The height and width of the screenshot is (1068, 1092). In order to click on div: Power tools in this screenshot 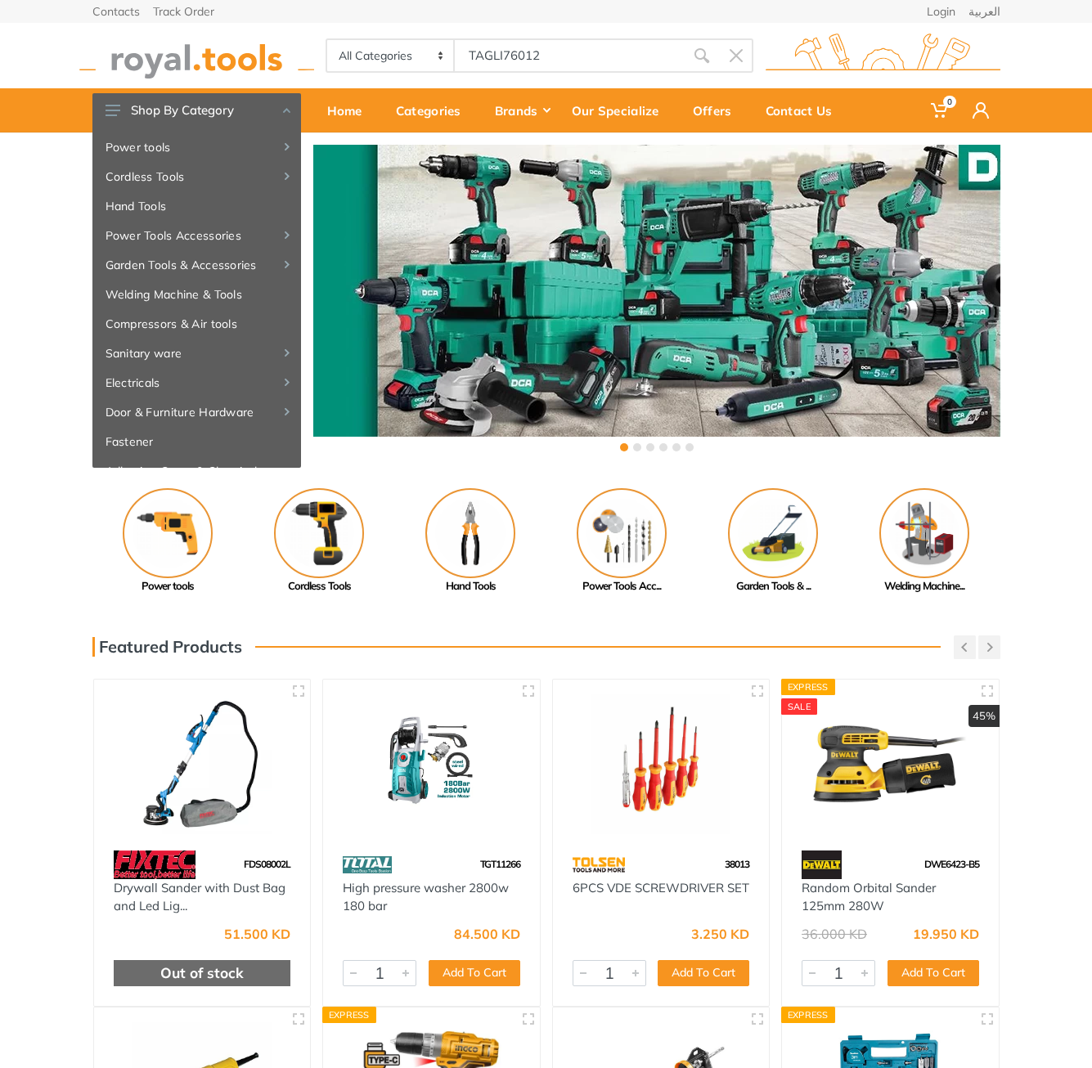, I will do `click(168, 586)`.